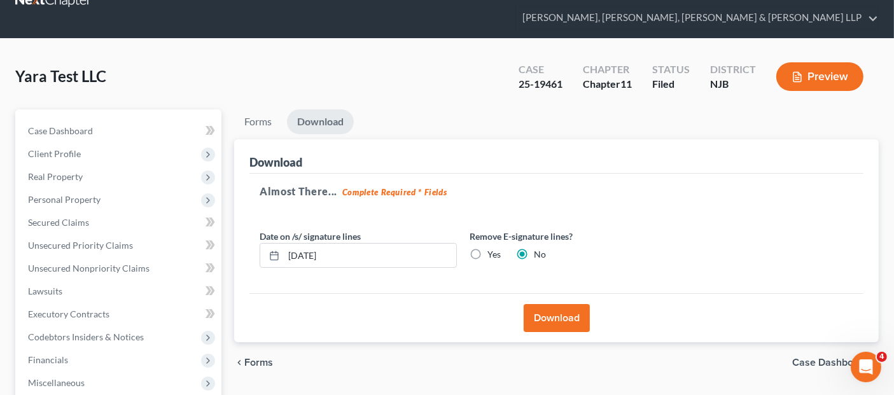 The image size is (894, 395). I want to click on span: Executory Contracts, so click(69, 314).